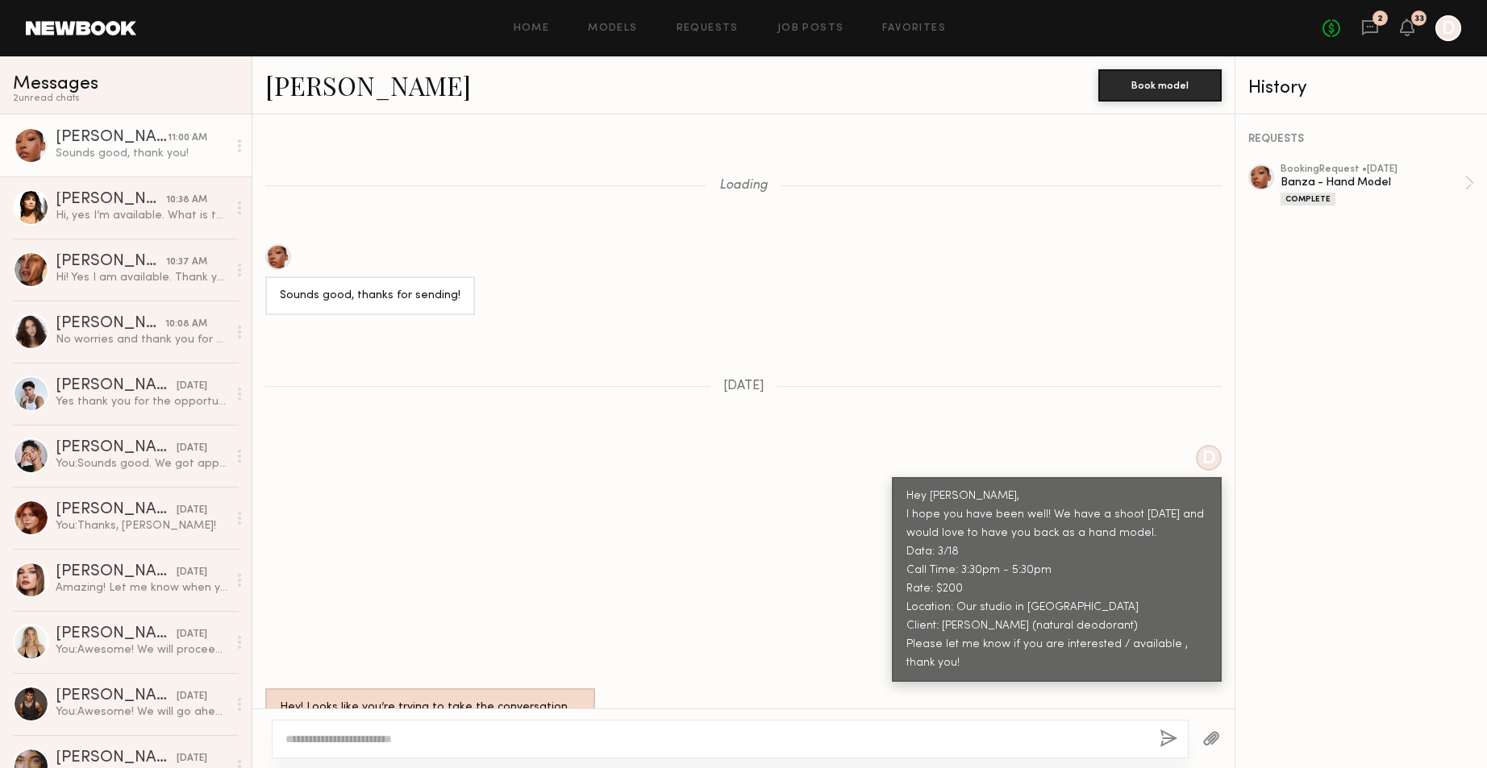 Image resolution: width=1487 pixels, height=768 pixels. I want to click on div: Sounds good, thank you!, so click(141, 153).